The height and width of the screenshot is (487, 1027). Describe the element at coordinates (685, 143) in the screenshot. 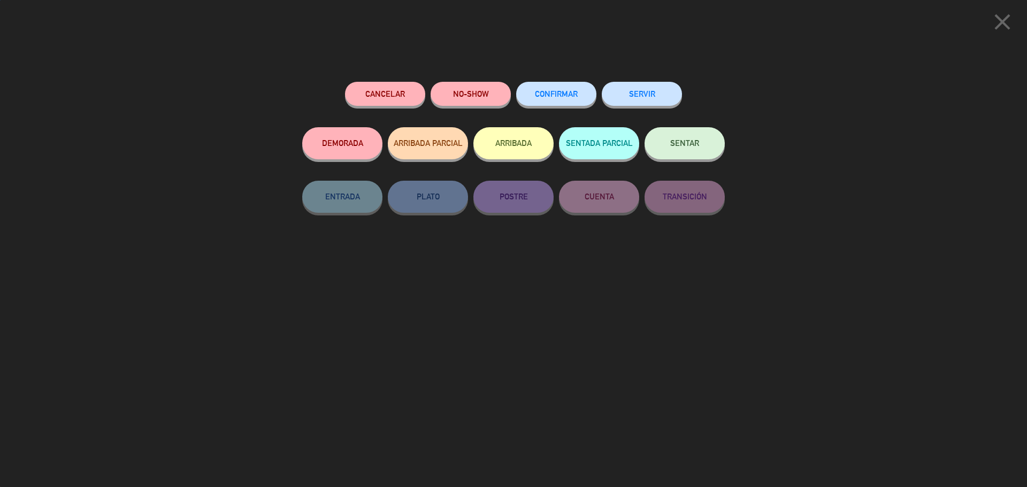

I see `span: SENTAR` at that location.